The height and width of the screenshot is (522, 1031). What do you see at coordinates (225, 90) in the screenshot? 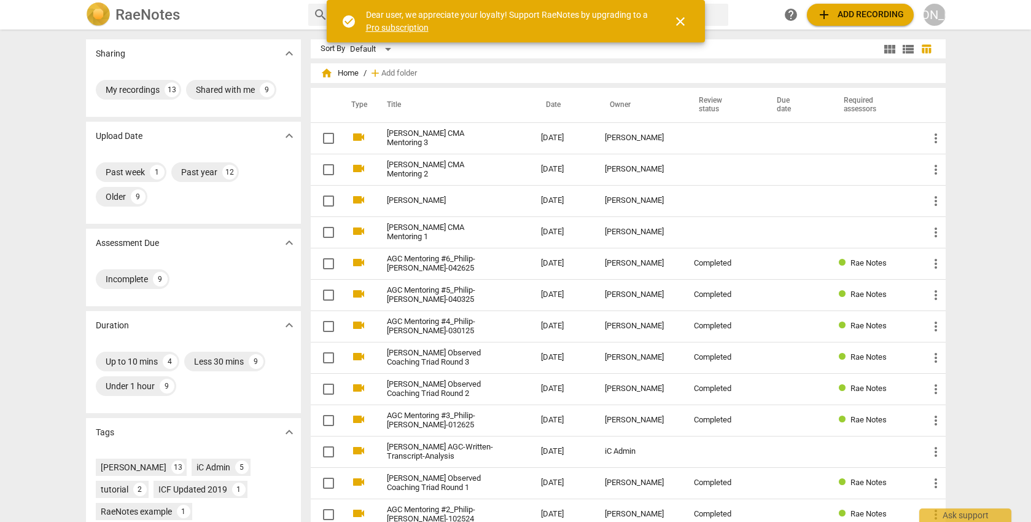
I see `div: Shared with me` at bounding box center [225, 90].